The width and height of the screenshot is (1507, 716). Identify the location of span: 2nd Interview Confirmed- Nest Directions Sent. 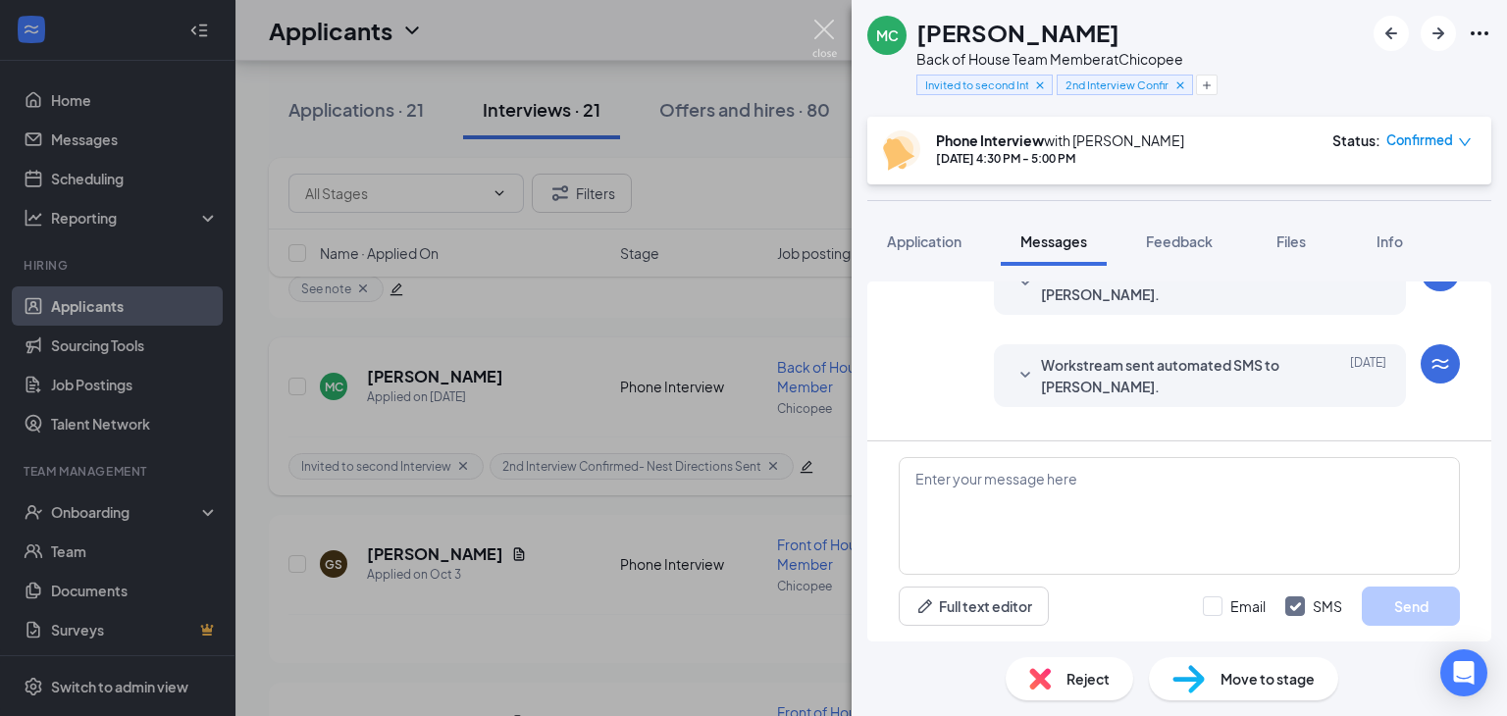
(1117, 84).